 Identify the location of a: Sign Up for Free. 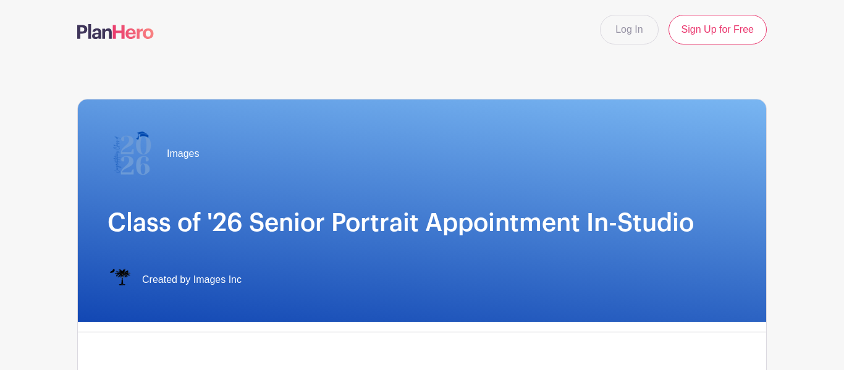
(717, 30).